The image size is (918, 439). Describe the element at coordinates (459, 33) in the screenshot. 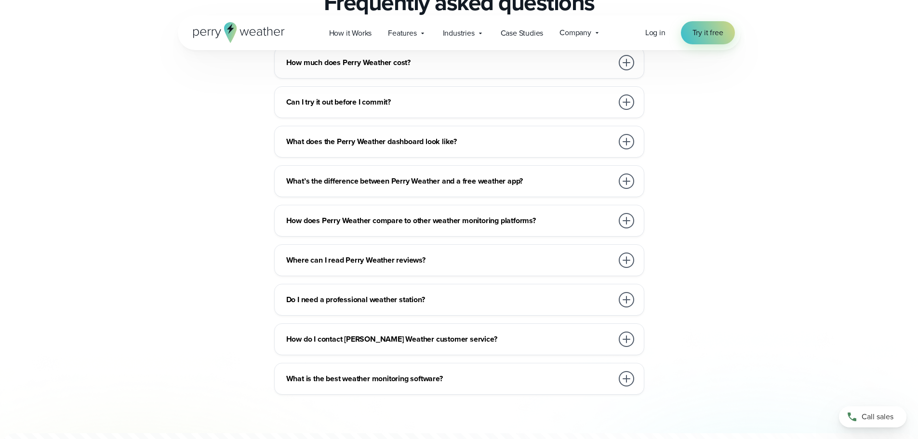

I see `span: Industries` at that location.